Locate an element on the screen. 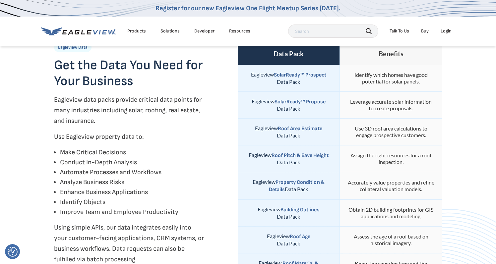 The image size is (496, 264). button: Consent Preferences is located at coordinates (13, 252).